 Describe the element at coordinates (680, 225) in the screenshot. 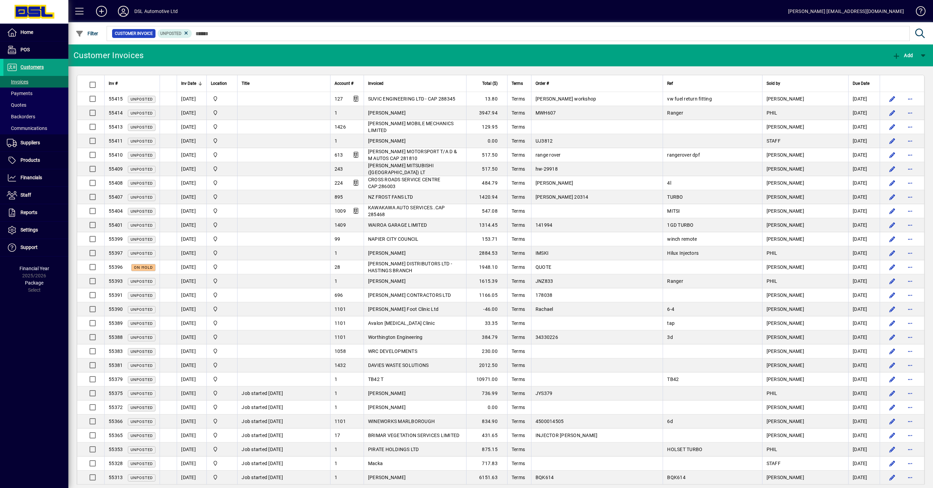

I see `span: 1GD TURBO` at that location.